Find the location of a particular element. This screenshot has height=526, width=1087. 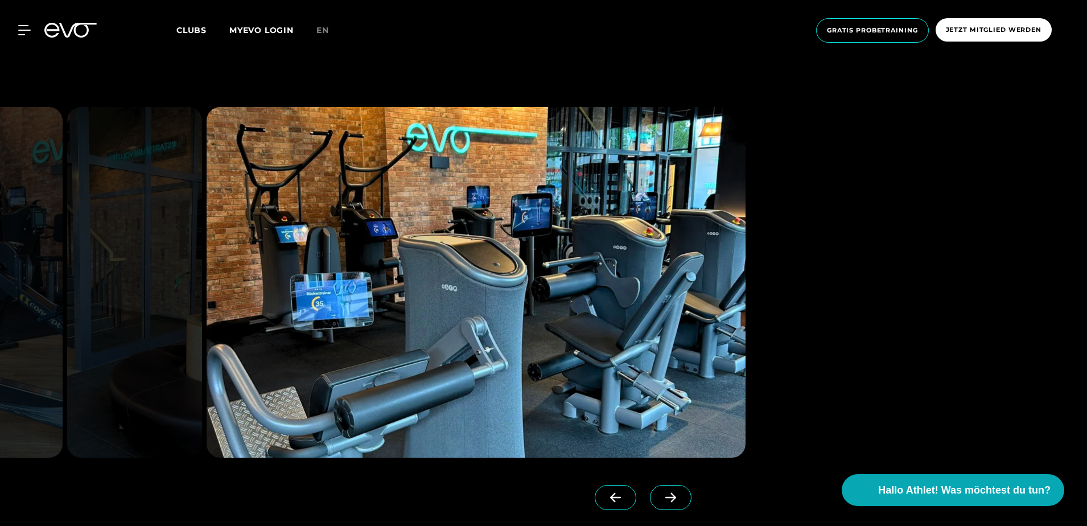

a: Clubs is located at coordinates (203, 30).